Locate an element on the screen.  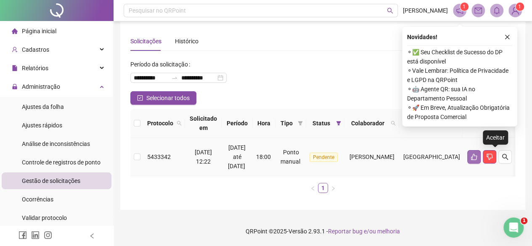
button: left is located at coordinates (313, 188).